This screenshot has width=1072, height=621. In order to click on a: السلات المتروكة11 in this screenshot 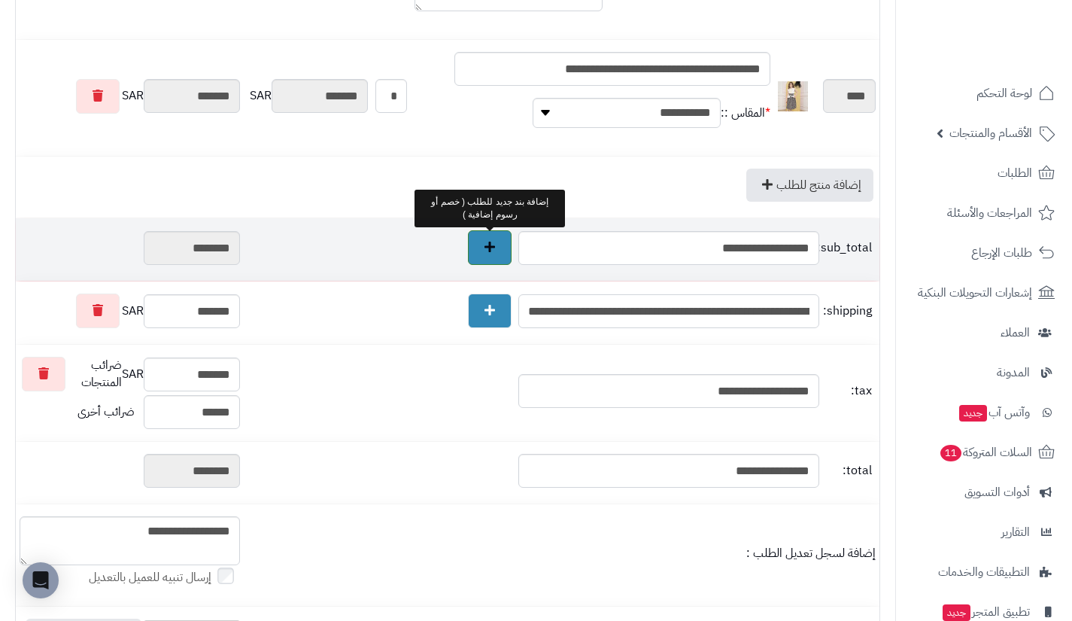, I will do `click(984, 452)`.